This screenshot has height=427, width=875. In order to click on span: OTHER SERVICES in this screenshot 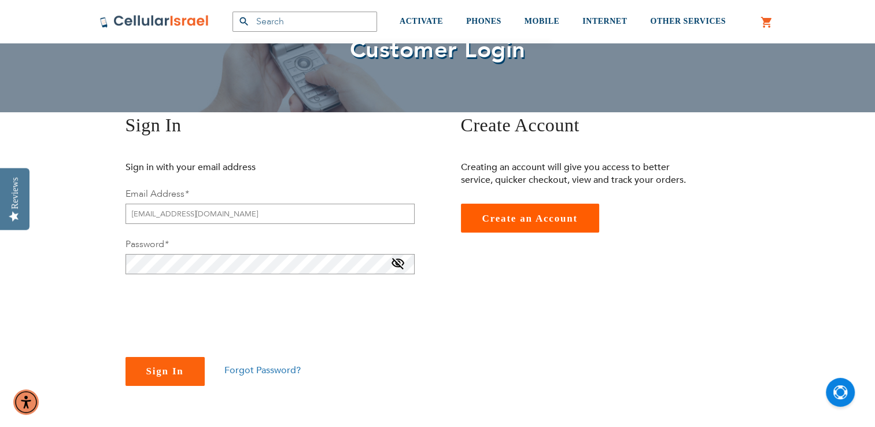, I will do `click(688, 21)`.